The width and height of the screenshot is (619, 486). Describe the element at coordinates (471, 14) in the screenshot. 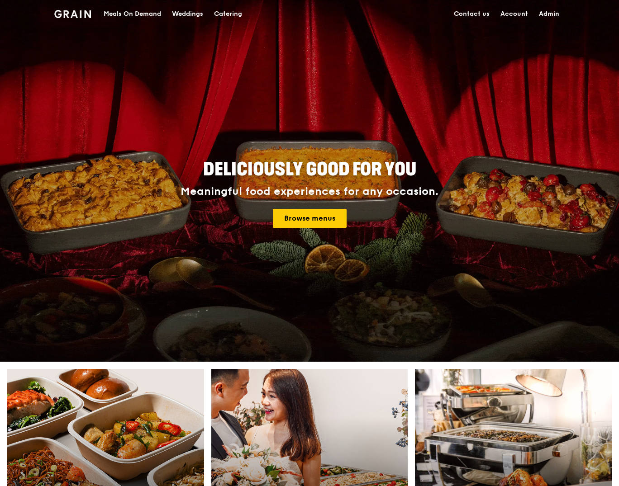

I see `a: Contact us` at that location.